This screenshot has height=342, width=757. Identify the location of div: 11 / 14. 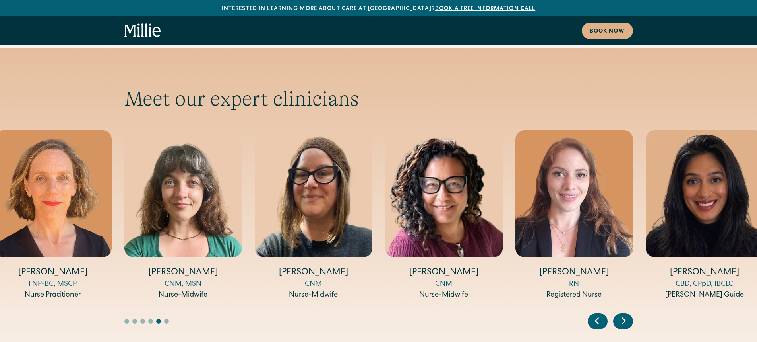
(444, 215).